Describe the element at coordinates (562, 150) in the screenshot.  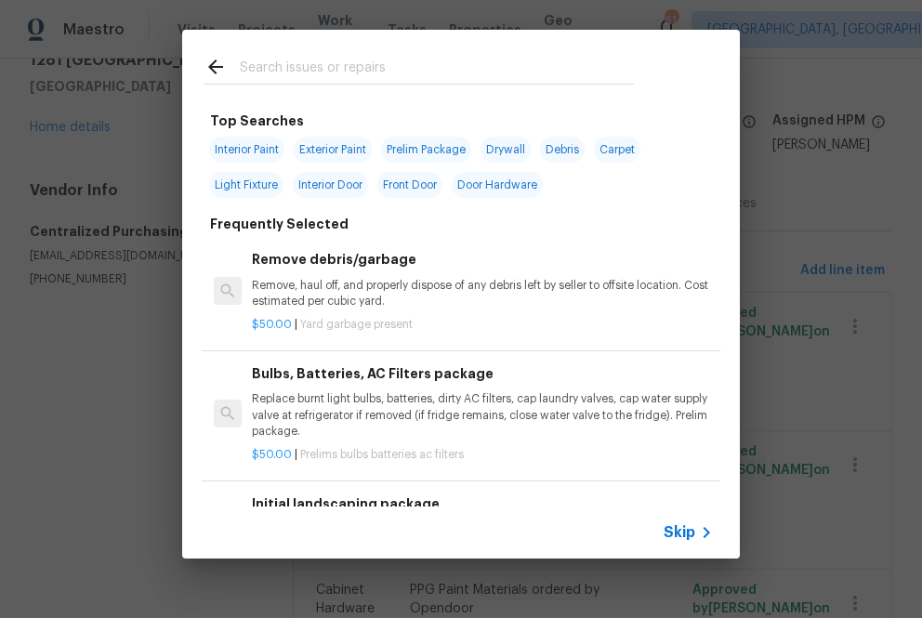
I see `span: Debris` at that location.